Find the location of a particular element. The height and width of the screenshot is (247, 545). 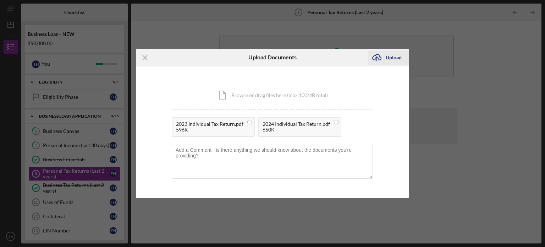

div: 2024 Individual Tax Return.pdf is located at coordinates (296, 124).